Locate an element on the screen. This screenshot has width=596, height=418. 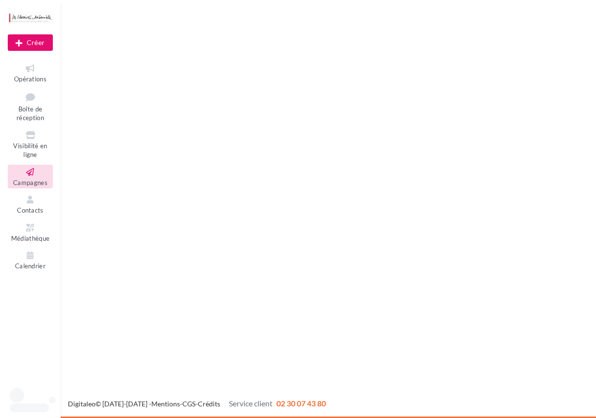
span: Boîte de réception is located at coordinates (30, 113).